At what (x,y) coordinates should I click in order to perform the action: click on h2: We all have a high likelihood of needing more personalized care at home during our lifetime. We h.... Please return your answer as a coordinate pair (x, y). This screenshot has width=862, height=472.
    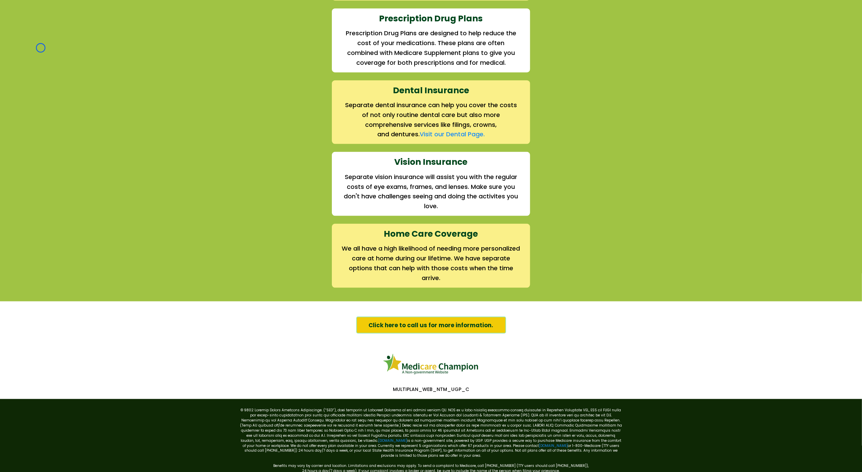
    Looking at the image, I should click on (431, 263).